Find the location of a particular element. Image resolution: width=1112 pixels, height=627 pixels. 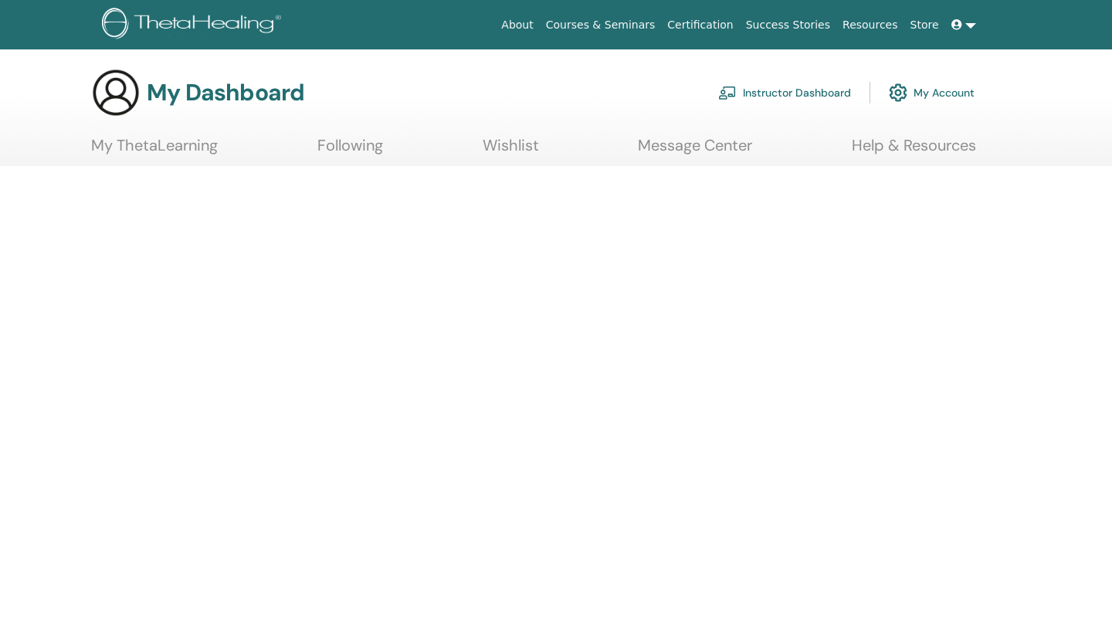

a: Success Stories is located at coordinates (788, 25).